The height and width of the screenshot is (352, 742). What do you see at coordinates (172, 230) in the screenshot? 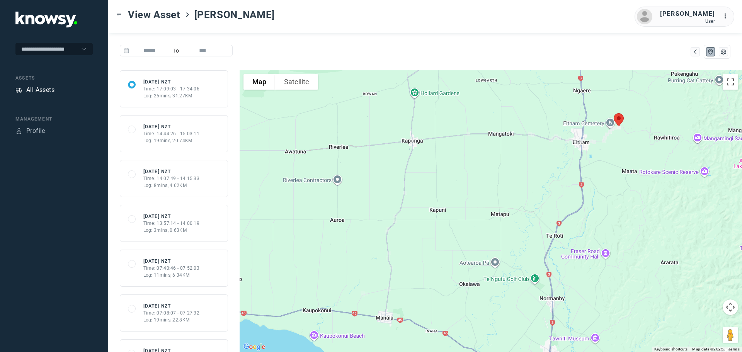
I see `div: Log: 3mins, 0.63KM` at bounding box center [172, 230].